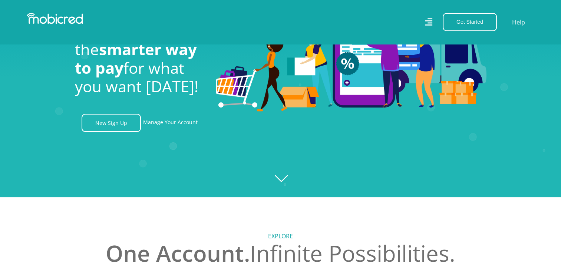  I want to click on a: New Sign Up, so click(111, 123).